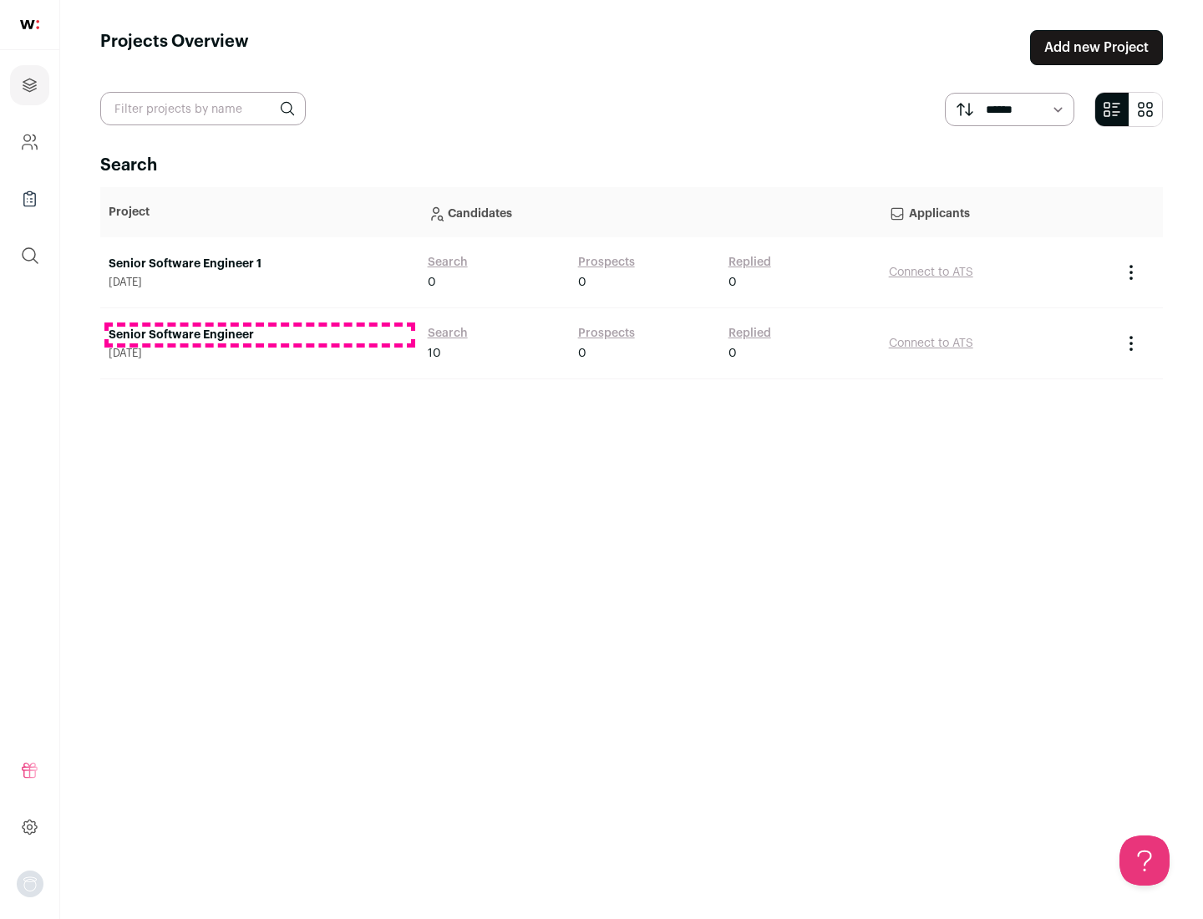 Image resolution: width=1203 pixels, height=919 pixels. Describe the element at coordinates (997, 212) in the screenshot. I see `p: Applicants` at that location.